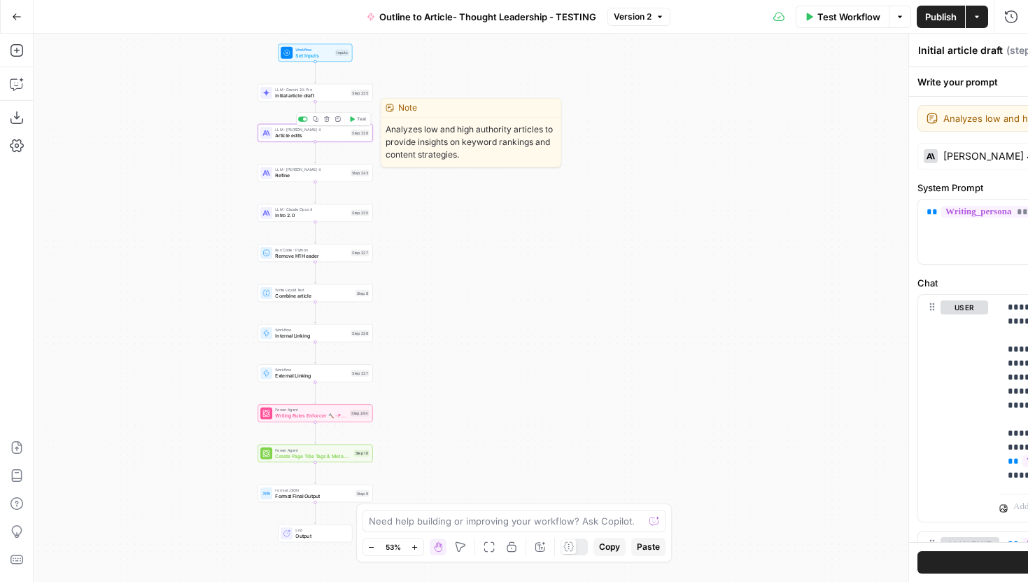  What do you see at coordinates (393, 547) in the screenshot?
I see `span: 53%` at bounding box center [393, 547].